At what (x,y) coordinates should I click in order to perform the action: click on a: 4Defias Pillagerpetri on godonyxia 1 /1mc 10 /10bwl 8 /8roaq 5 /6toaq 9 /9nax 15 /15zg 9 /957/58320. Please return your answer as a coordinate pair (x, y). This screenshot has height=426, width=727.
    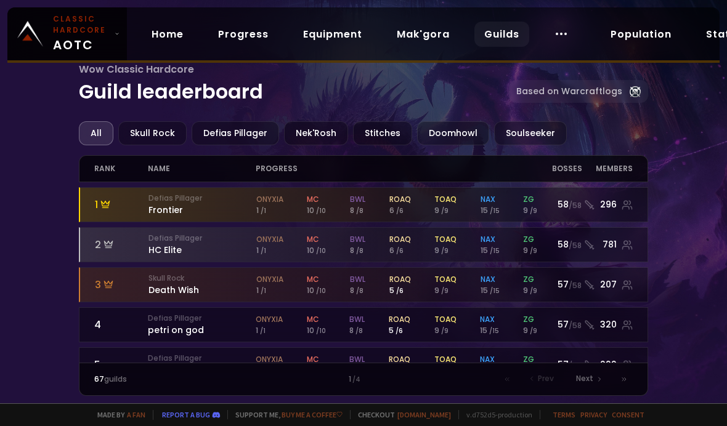
    Looking at the image, I should click on (364, 325).